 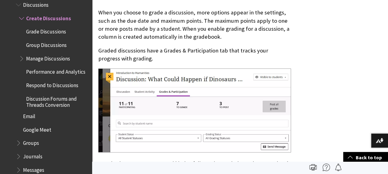 What do you see at coordinates (56, 71) in the screenshot?
I see `span: Performance and Analytics` at bounding box center [56, 71].